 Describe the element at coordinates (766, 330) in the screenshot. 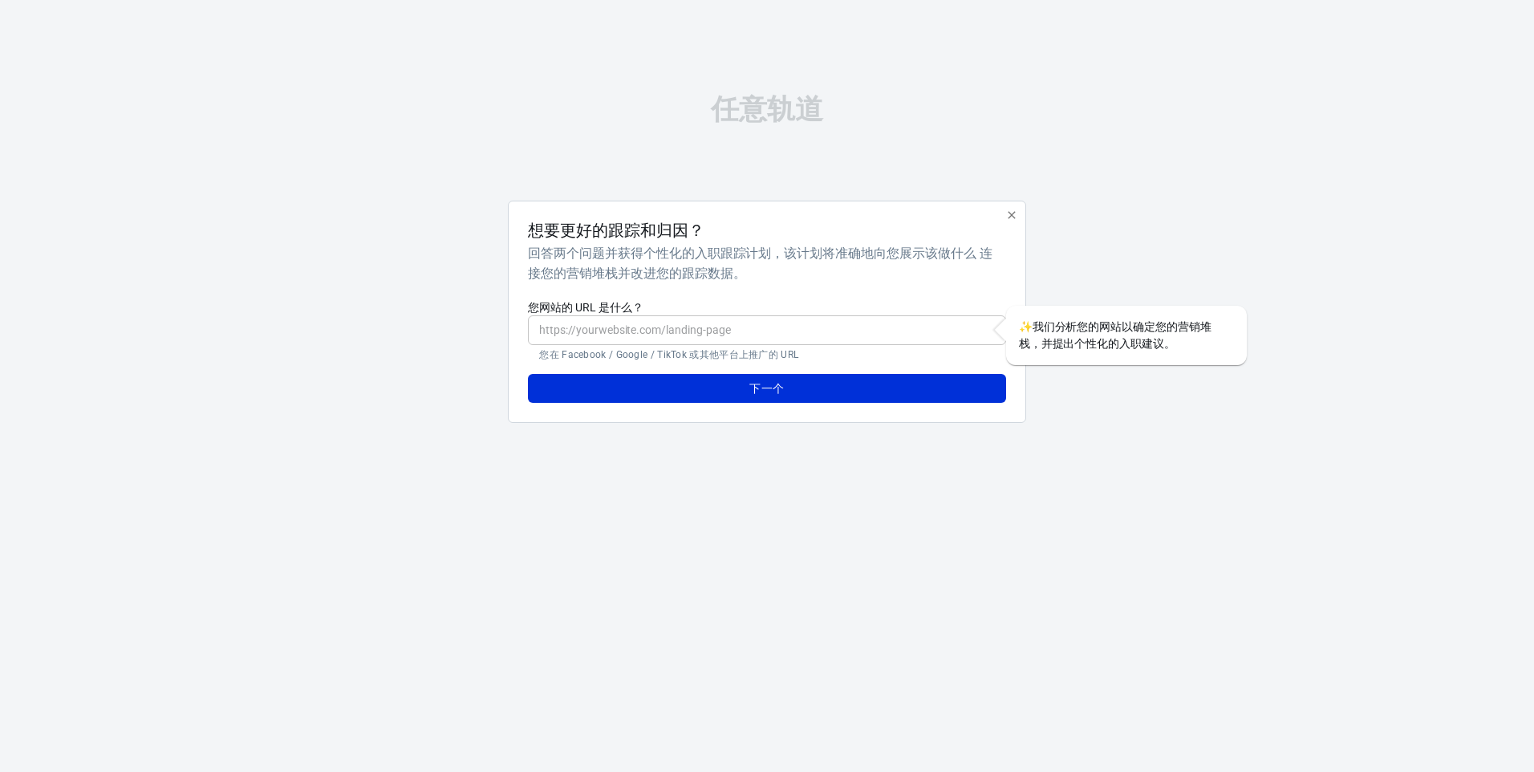

I see `input: https://yourwebsite.com/landing-page` at that location.